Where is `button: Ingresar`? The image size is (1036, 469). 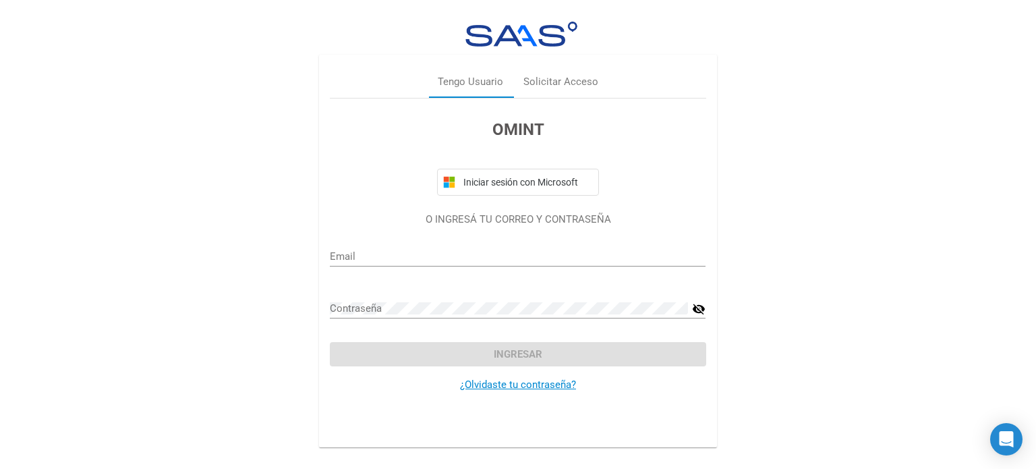 button: Ingresar is located at coordinates (518, 354).